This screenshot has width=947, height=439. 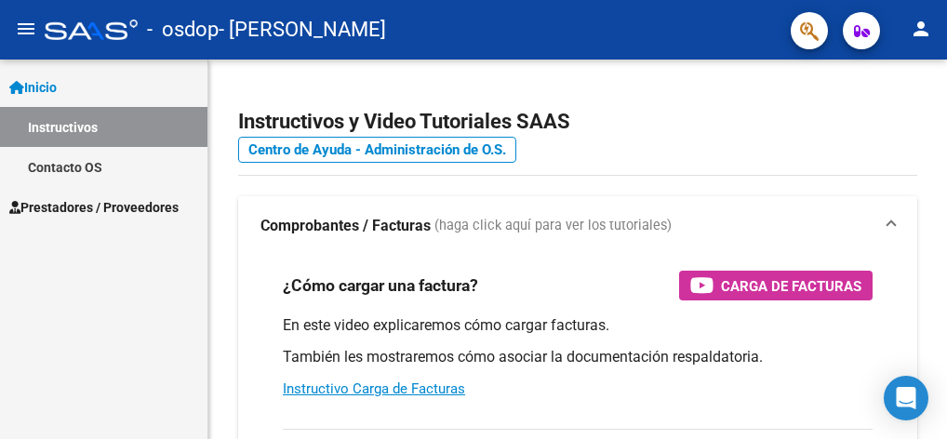 What do you see at coordinates (182, 30) in the screenshot?
I see `span: - osdop` at bounding box center [182, 30].